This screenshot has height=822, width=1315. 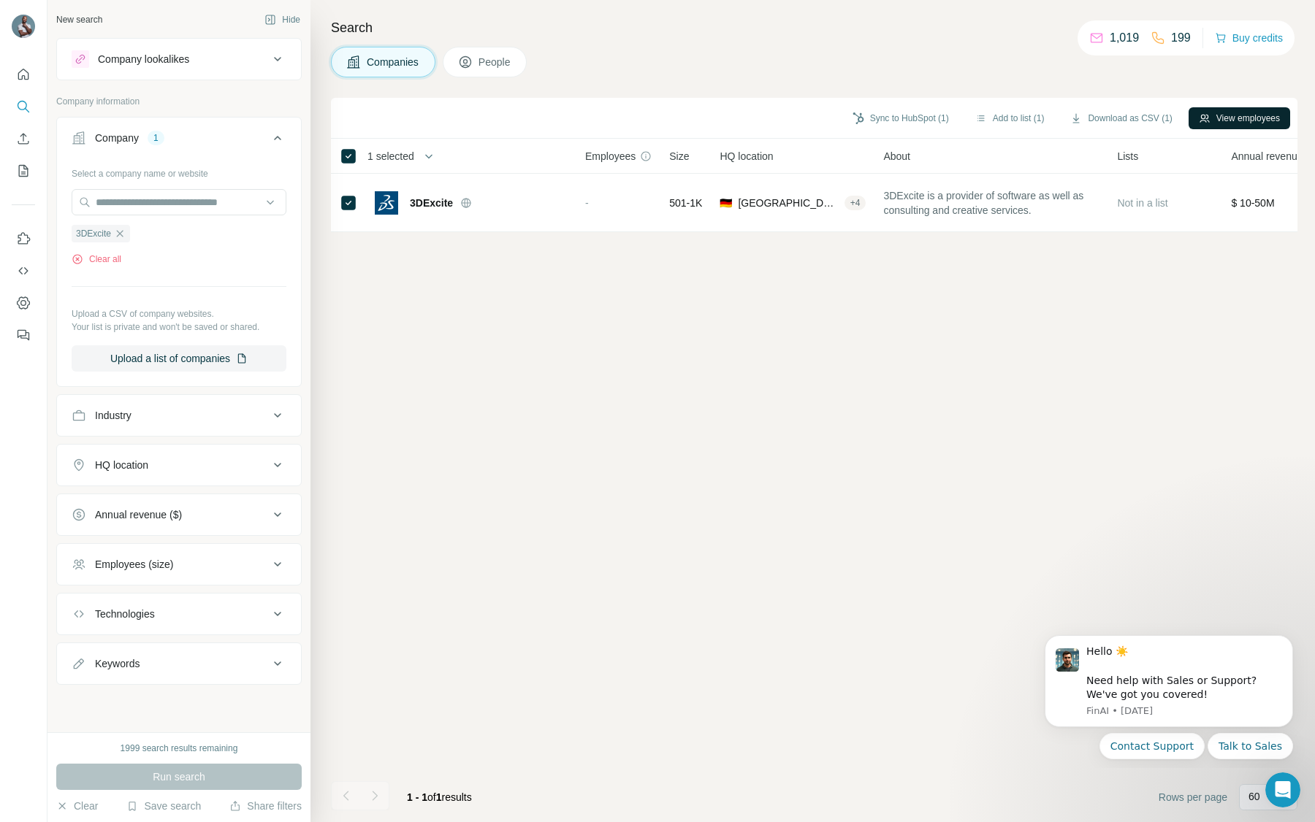 What do you see at coordinates (685, 203) in the screenshot?
I see `span: 501-1K` at bounding box center [685, 203].